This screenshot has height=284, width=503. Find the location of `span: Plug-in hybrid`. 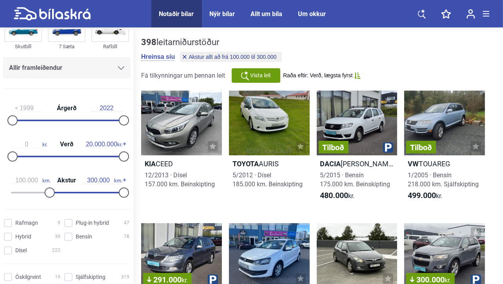

span: Plug-in hybrid is located at coordinates (92, 223).